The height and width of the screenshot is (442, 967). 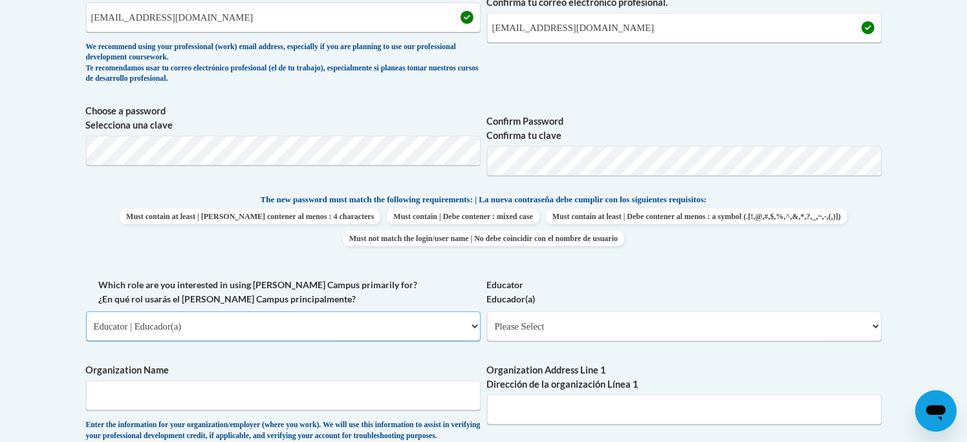 I want to click on label: Organization Name, so click(x=283, y=371).